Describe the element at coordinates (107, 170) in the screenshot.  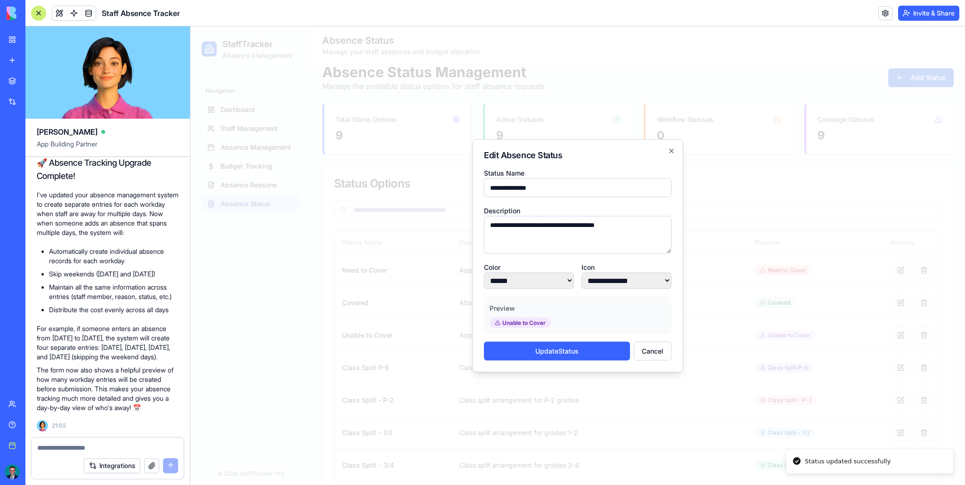
I see `h1: 🚀 Absence Tracking Upgrade Complete!` at that location.